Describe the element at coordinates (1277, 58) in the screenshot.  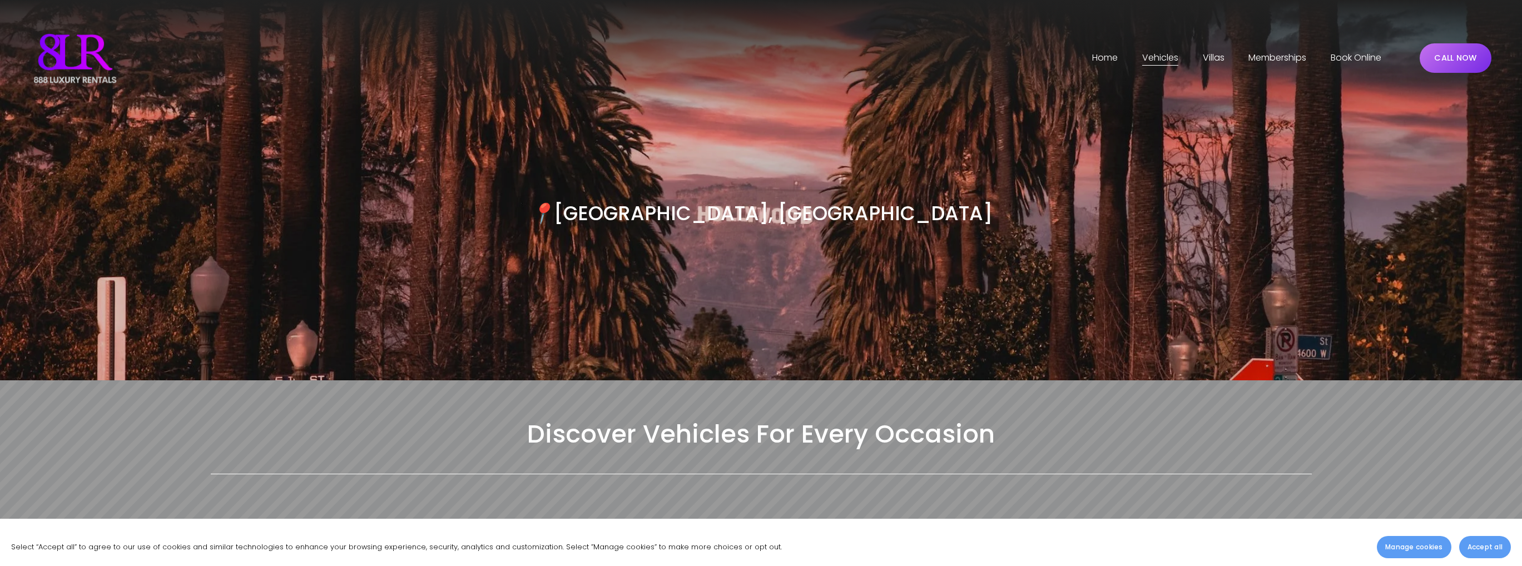
I see `a: Memberships` at that location.